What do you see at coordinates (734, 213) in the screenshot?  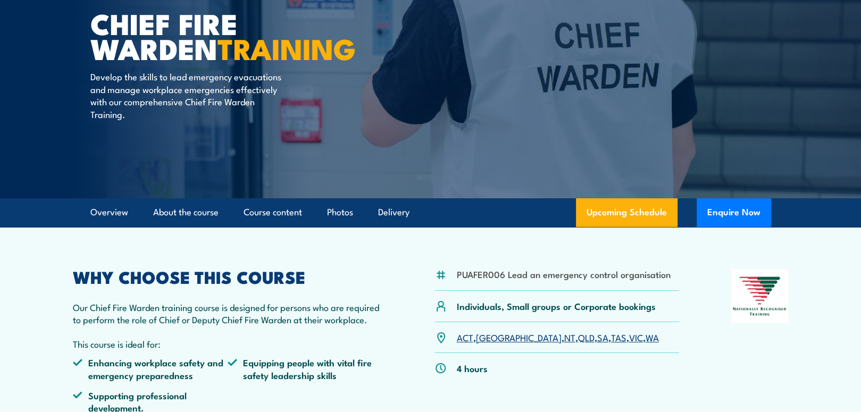 I see `button: Enquire Now` at bounding box center [734, 213].